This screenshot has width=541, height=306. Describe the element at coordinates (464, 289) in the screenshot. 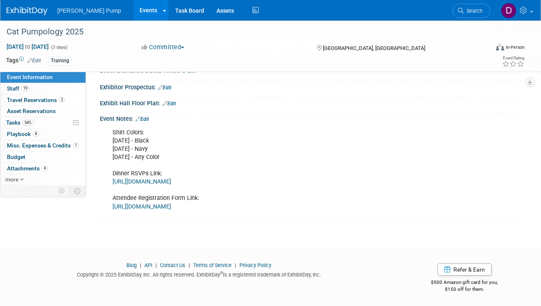

I see `div: $150 off for them.` at that location.